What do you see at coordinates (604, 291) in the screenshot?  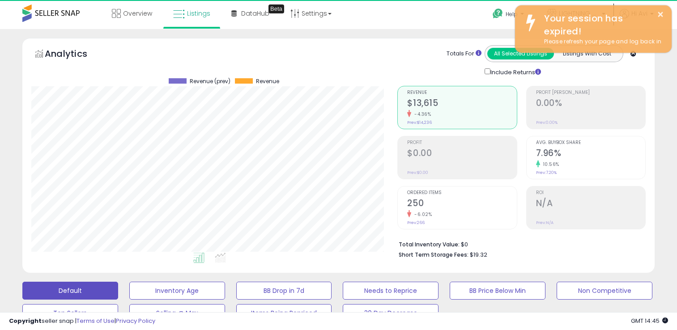 I see `button: Non Competitive` at bounding box center [604, 291].